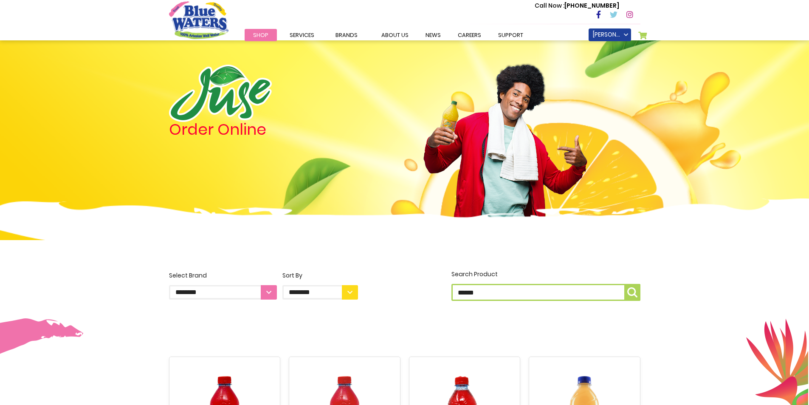 The width and height of the screenshot is (809, 405). What do you see at coordinates (433, 35) in the screenshot?
I see `a: News` at bounding box center [433, 35].